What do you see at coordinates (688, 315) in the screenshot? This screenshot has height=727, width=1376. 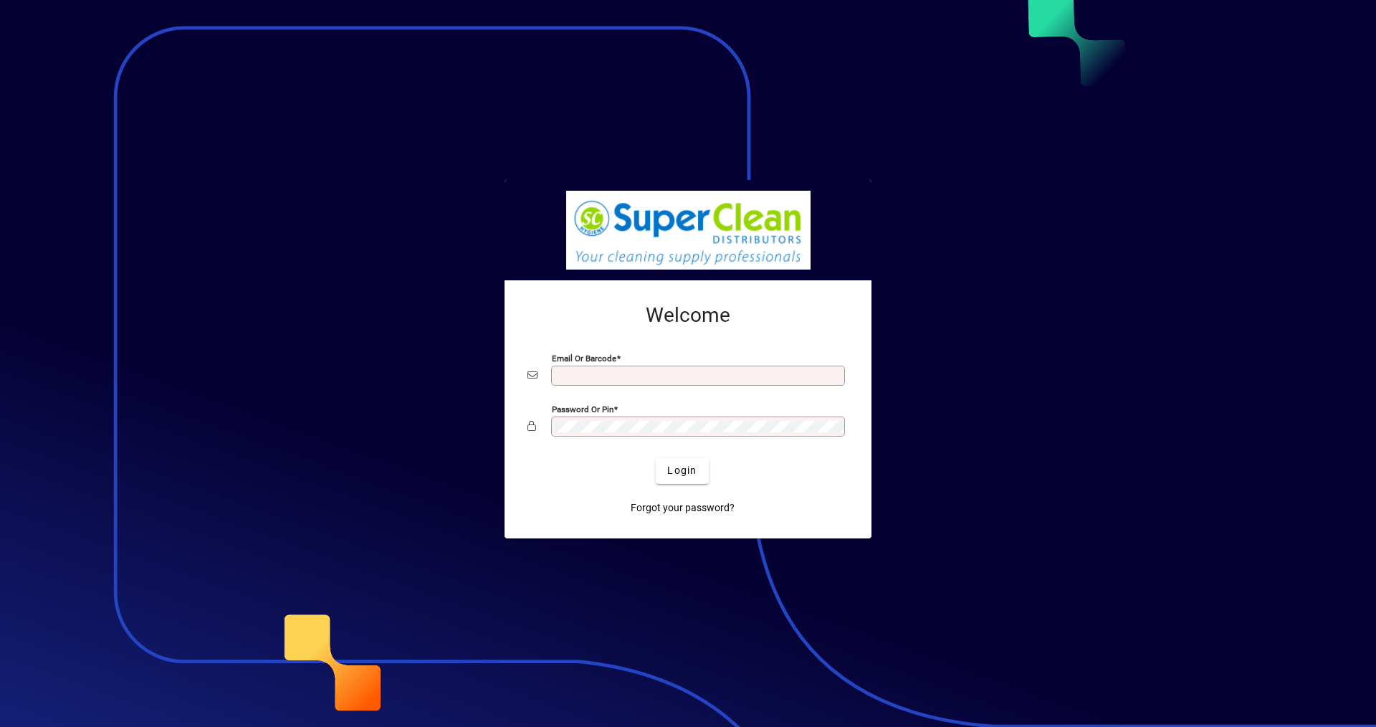 I see `h2: Welcome` at bounding box center [688, 315].